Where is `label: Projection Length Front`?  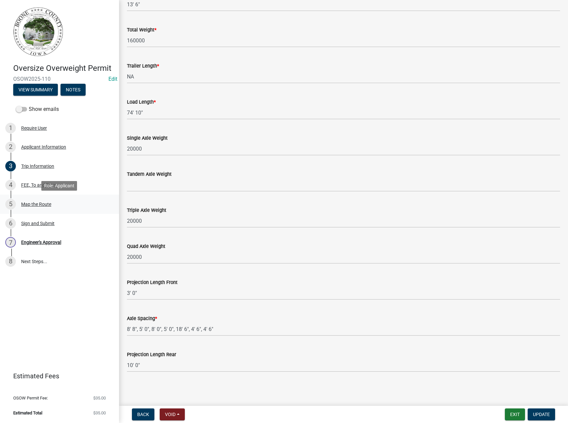
label: Projection Length Front is located at coordinates (152, 283).